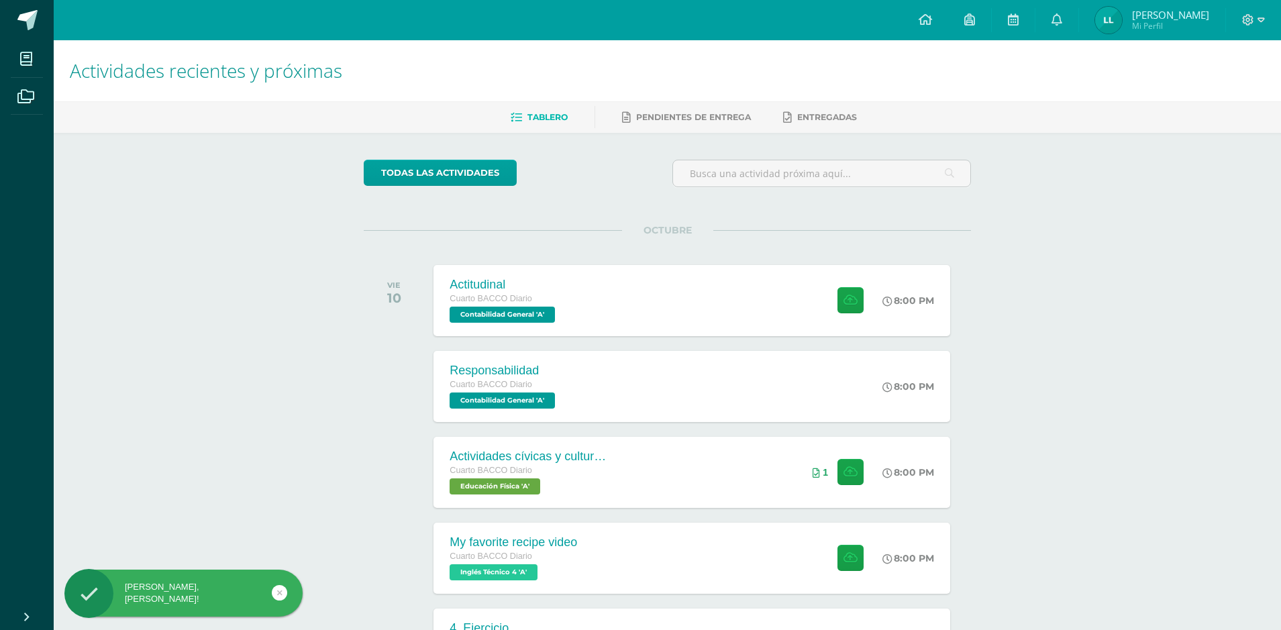  What do you see at coordinates (495, 487) in the screenshot?
I see `span: Educación Física 'A'` at bounding box center [495, 487].